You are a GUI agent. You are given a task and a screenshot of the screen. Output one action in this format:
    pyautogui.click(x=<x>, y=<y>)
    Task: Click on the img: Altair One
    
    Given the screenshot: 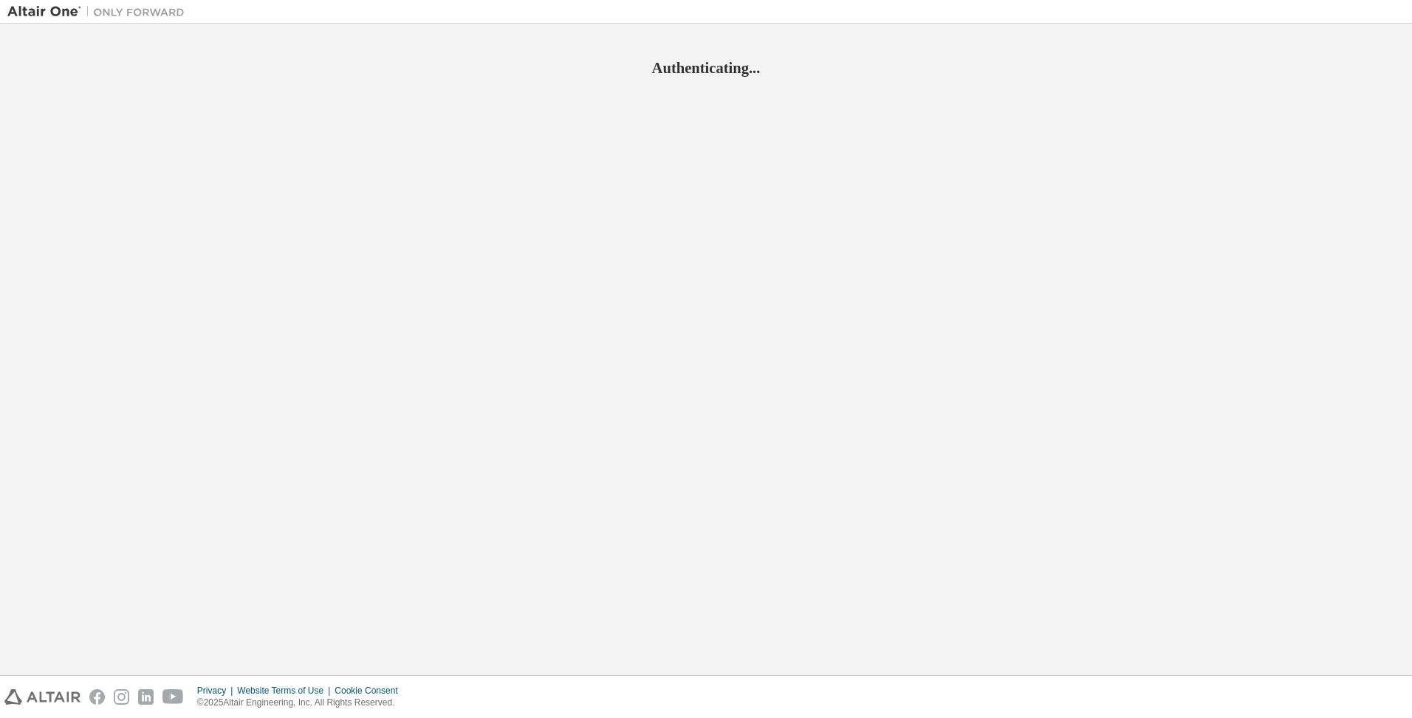 What is the action you would take?
    pyautogui.click(x=100, y=12)
    